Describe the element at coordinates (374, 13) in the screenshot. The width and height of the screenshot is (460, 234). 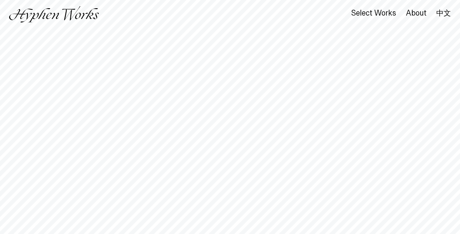
I see `div: Select Works` at that location.